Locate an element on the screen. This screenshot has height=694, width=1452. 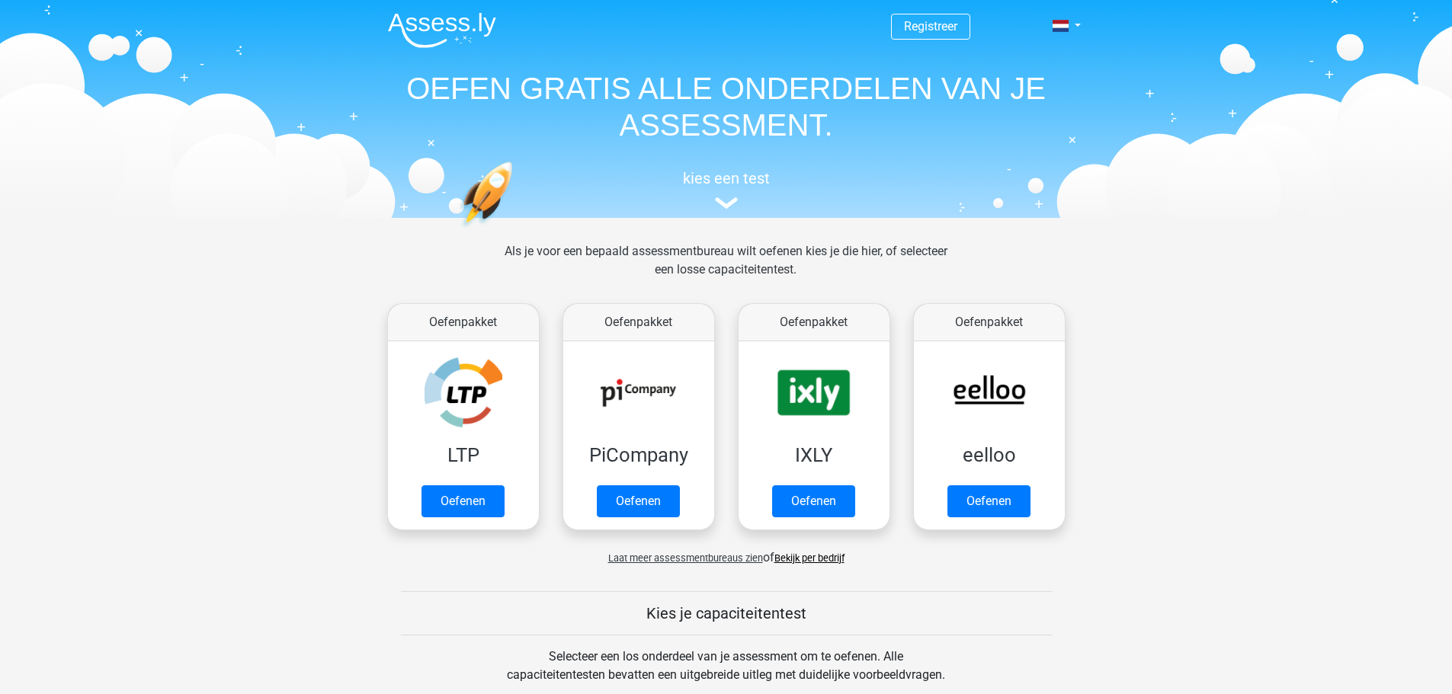
h5: kies een test is located at coordinates (726, 178).